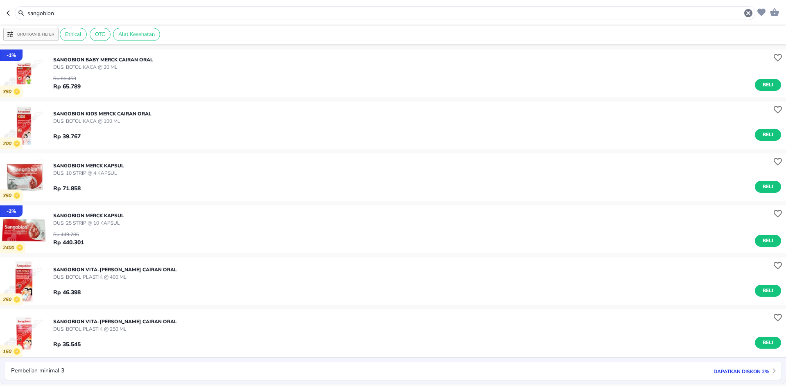 The height and width of the screenshot is (390, 786). I want to click on p: - 1 %, so click(11, 55).